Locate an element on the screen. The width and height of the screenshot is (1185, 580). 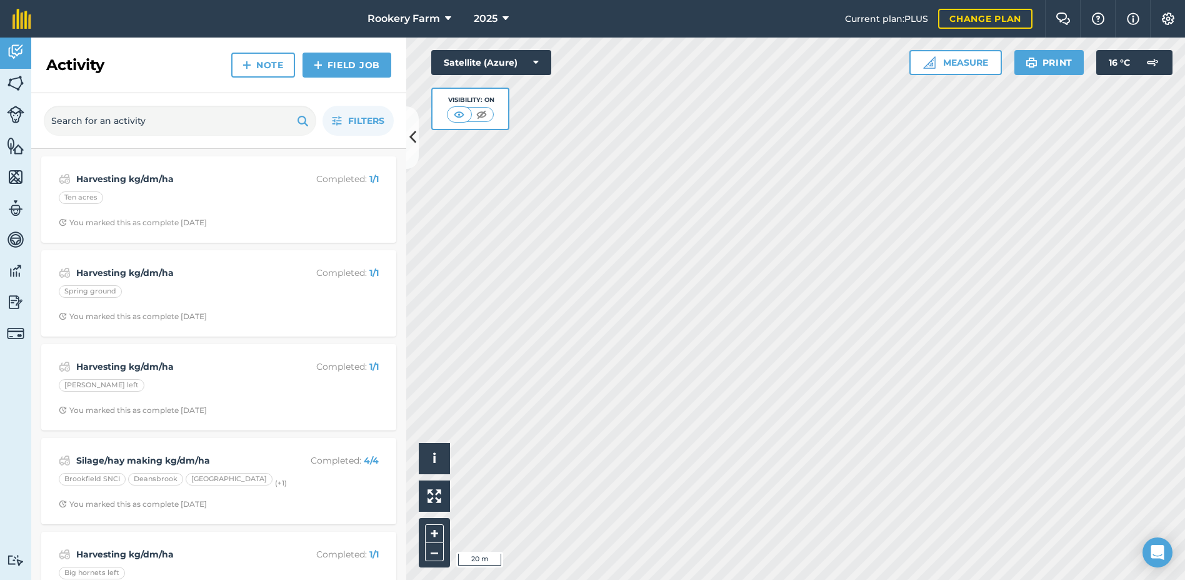
div: Visibility: On is located at coordinates (471, 100).